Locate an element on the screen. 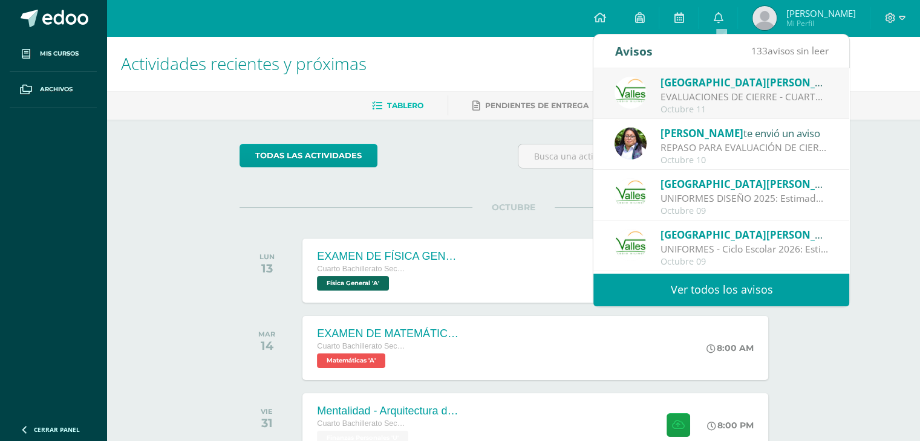  div: REPASO PARA EVALUACIÓN DE CIERRE: El repaso para la evaluación de cierre ya está habilitado desde... is located at coordinates (744, 148).